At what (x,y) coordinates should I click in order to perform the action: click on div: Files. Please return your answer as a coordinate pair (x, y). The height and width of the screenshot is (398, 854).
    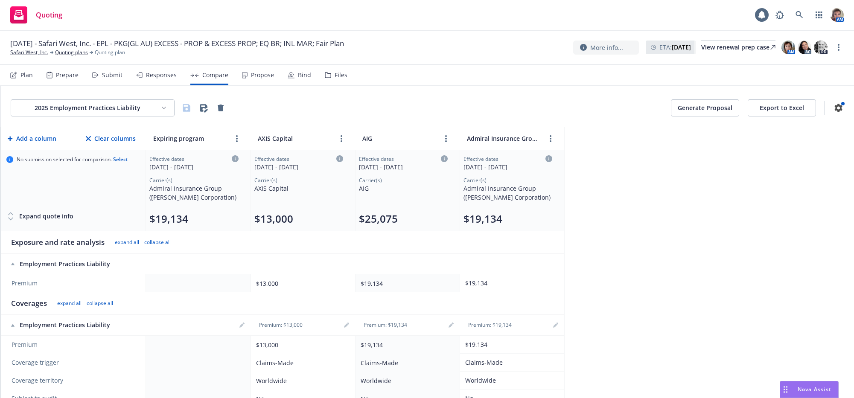
    Looking at the image, I should click on (341, 75).